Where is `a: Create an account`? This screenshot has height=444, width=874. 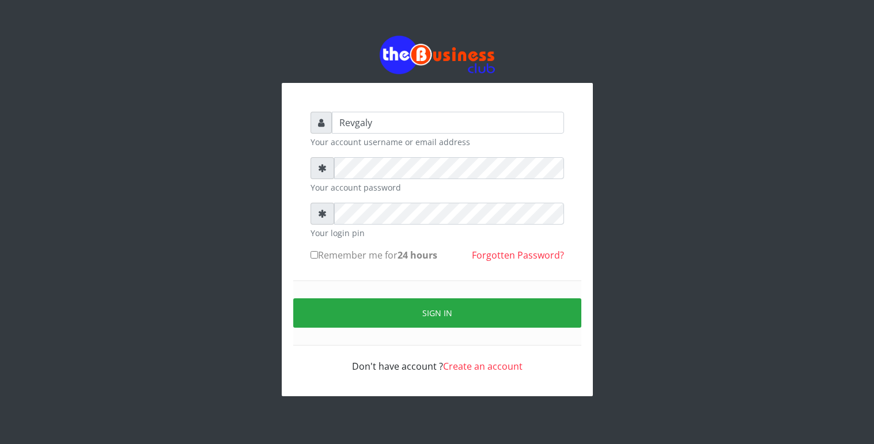
a: Create an account is located at coordinates (483, 366).